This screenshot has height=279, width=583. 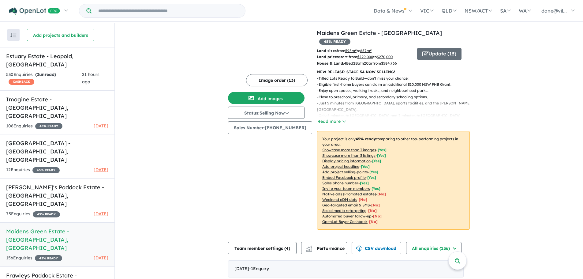 What do you see at coordinates (13, 35) in the screenshot?
I see `img: sort.svg` at bounding box center [13, 35].